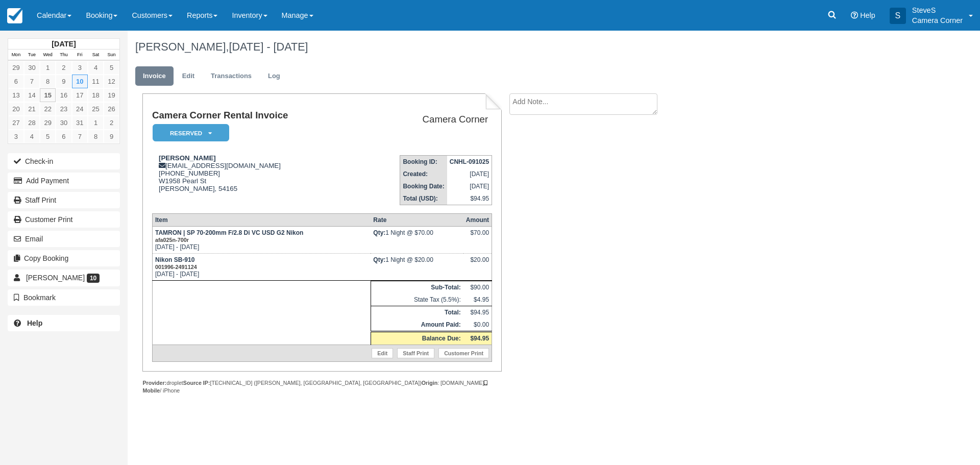  Describe the element at coordinates (868, 15) in the screenshot. I see `span: Help` at that location.